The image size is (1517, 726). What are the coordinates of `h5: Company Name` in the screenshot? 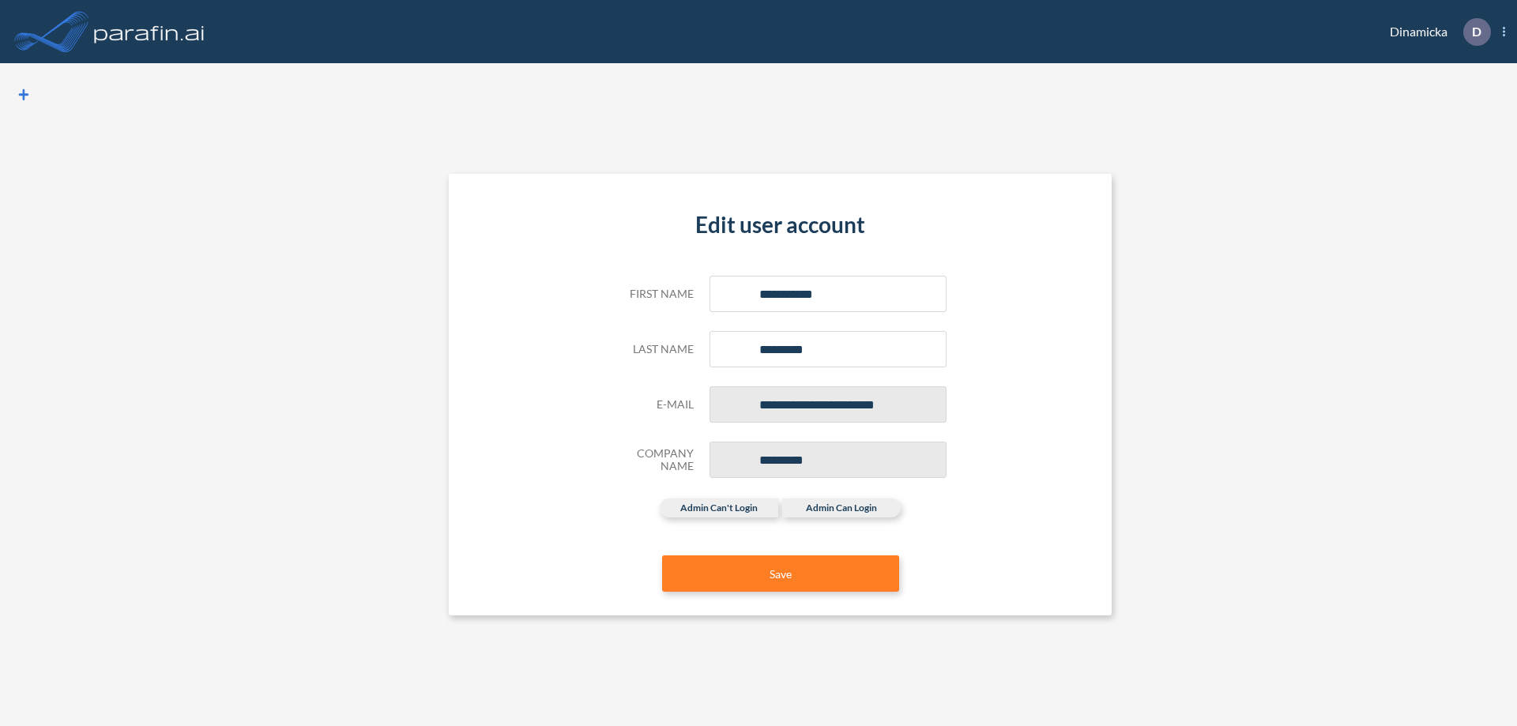 It's located at (654, 461).